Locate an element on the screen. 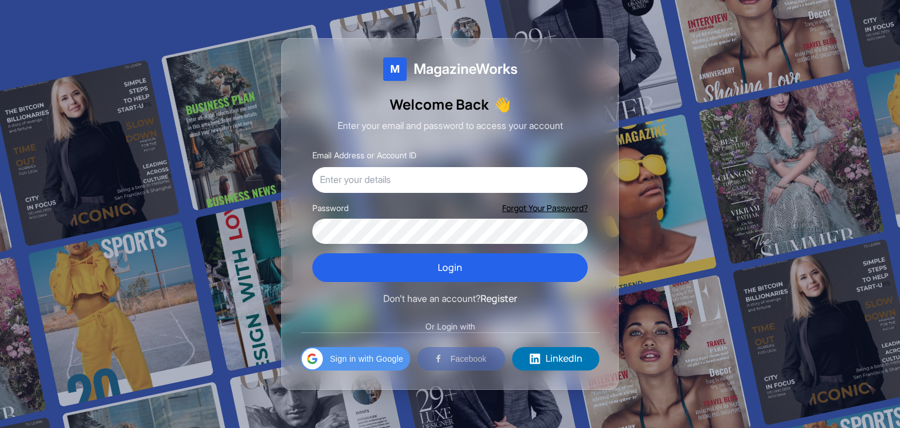 The width and height of the screenshot is (900, 428). h1: Welcome Back is located at coordinates (450, 104).